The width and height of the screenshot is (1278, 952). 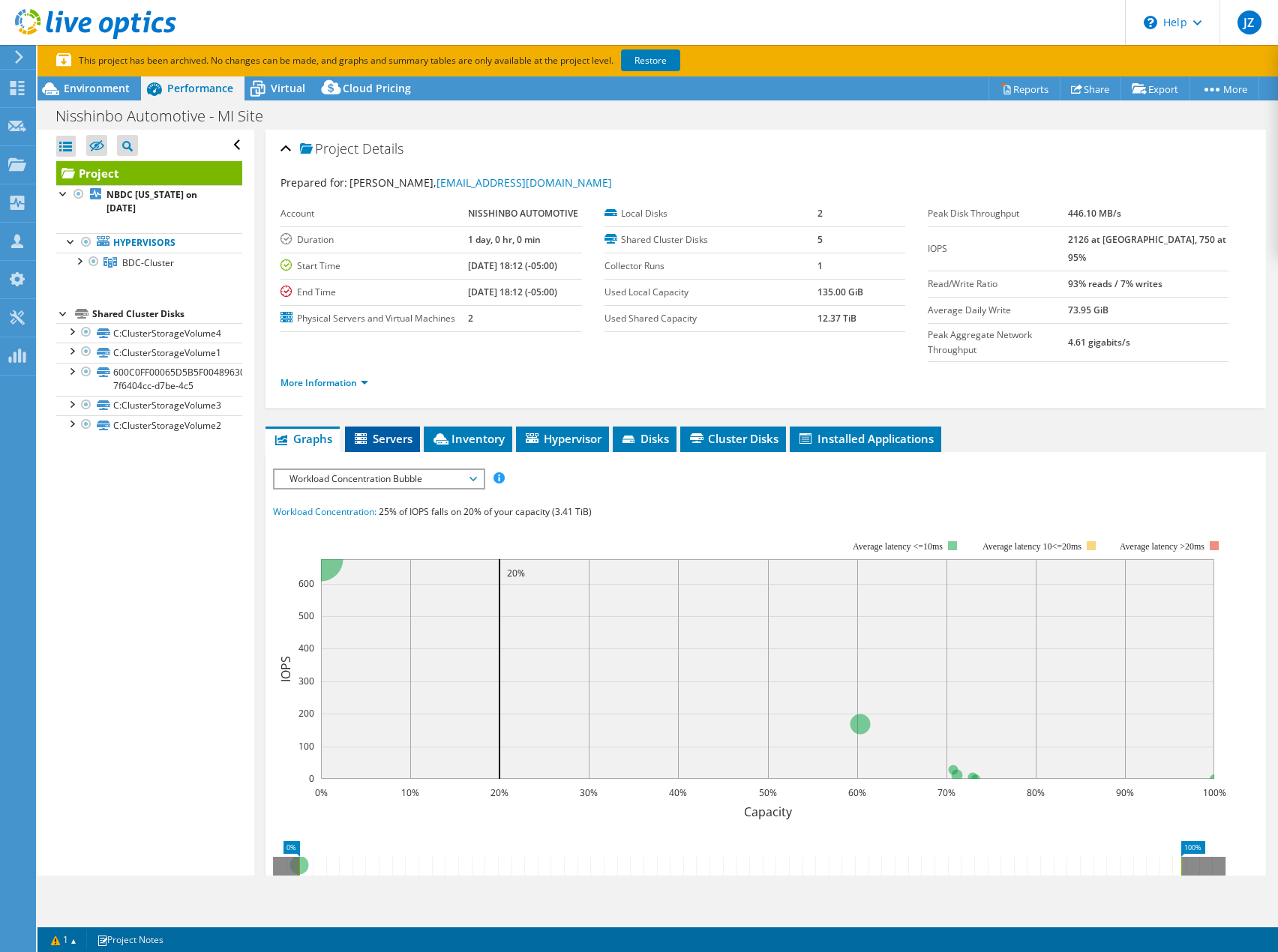 I want to click on b: 93% reads / 7% writes, so click(x=1115, y=283).